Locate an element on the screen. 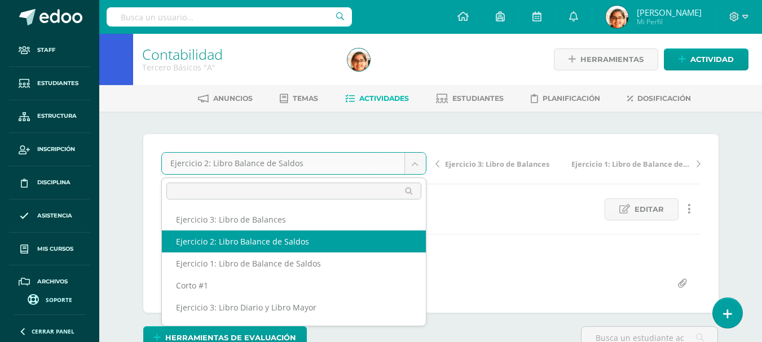 The image size is (762, 342). div: Ejercicio 2: Libro Balance de Saldos is located at coordinates (294, 241).